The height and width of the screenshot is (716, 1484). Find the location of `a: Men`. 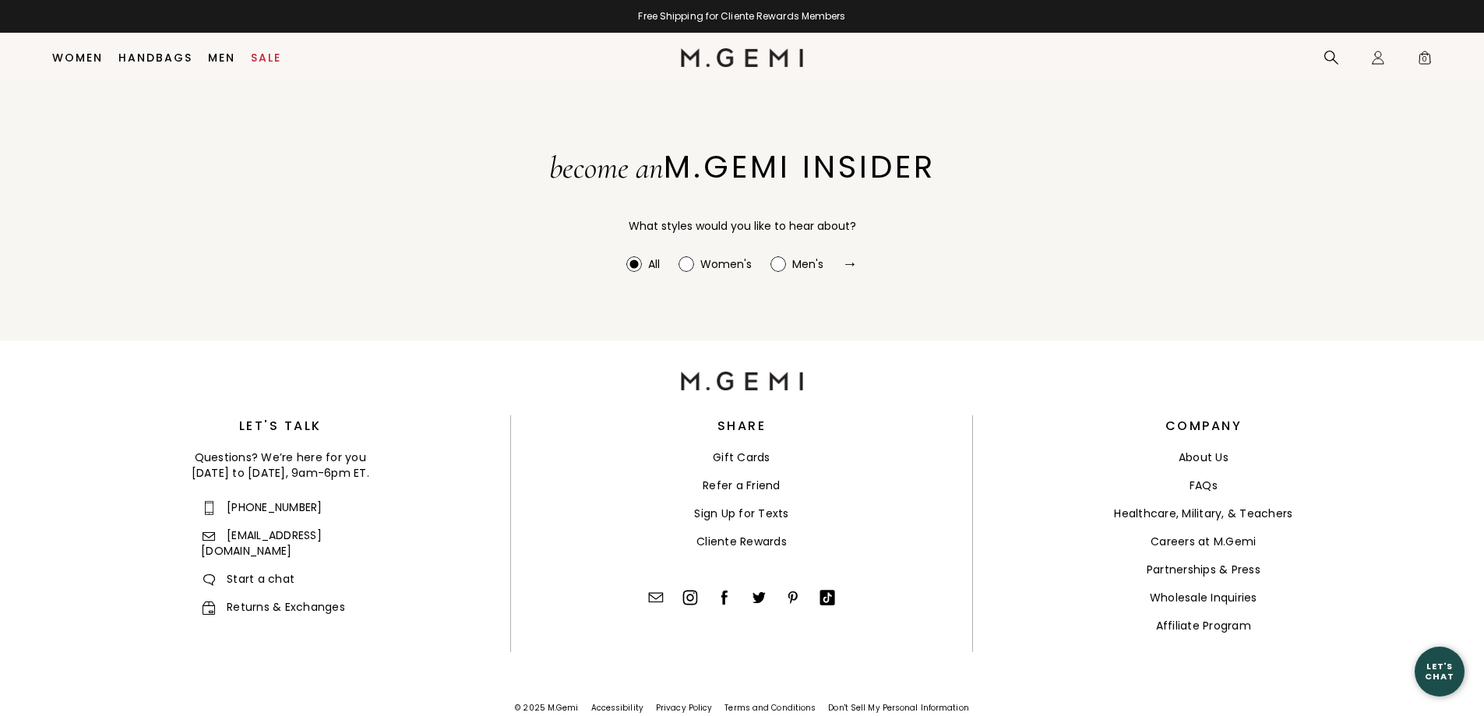

a: Men is located at coordinates (221, 58).